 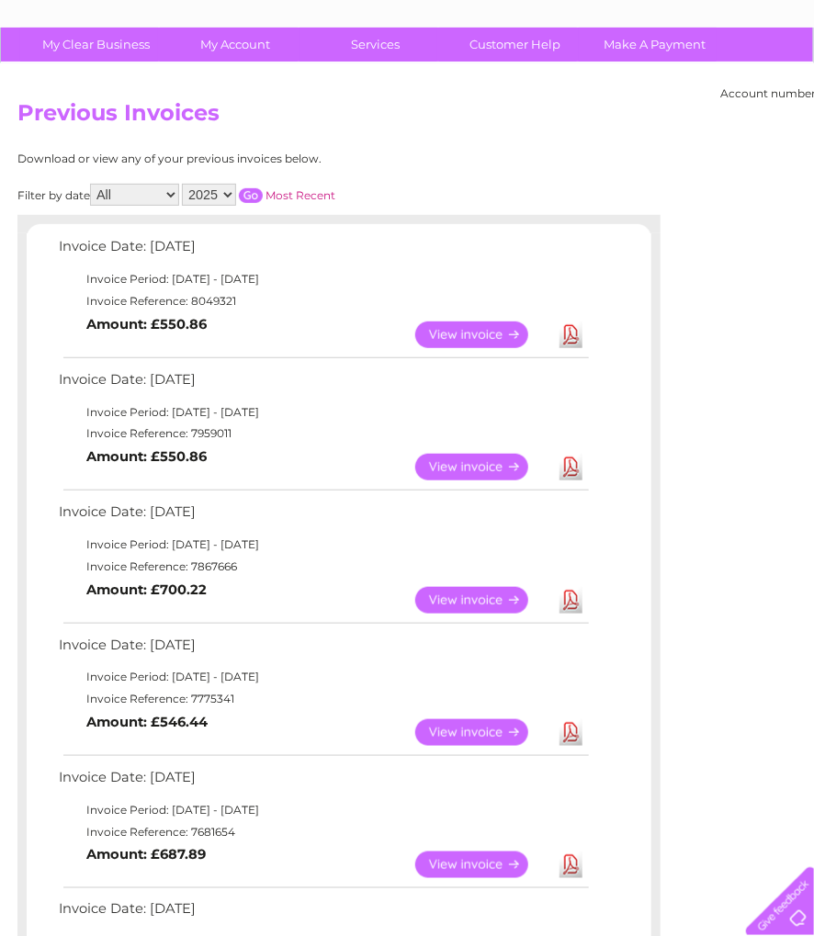 I want to click on a: My Account, so click(x=235, y=44).